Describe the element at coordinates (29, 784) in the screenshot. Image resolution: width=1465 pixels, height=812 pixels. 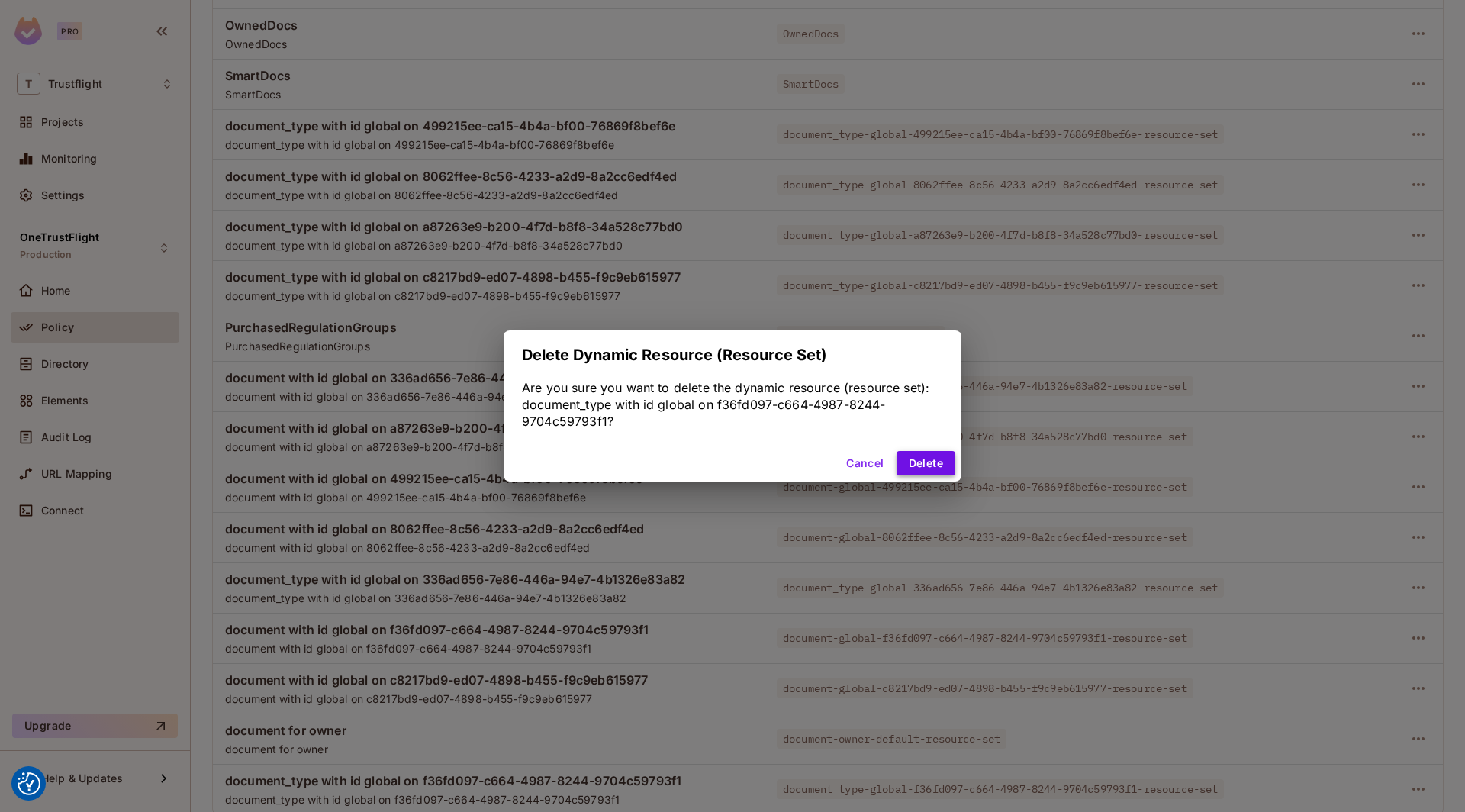
I see `button: Consent Preferences` at that location.